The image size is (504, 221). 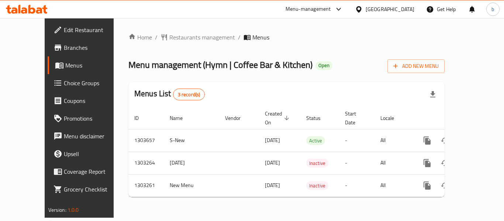 I want to click on span: b, so click(x=492, y=9).